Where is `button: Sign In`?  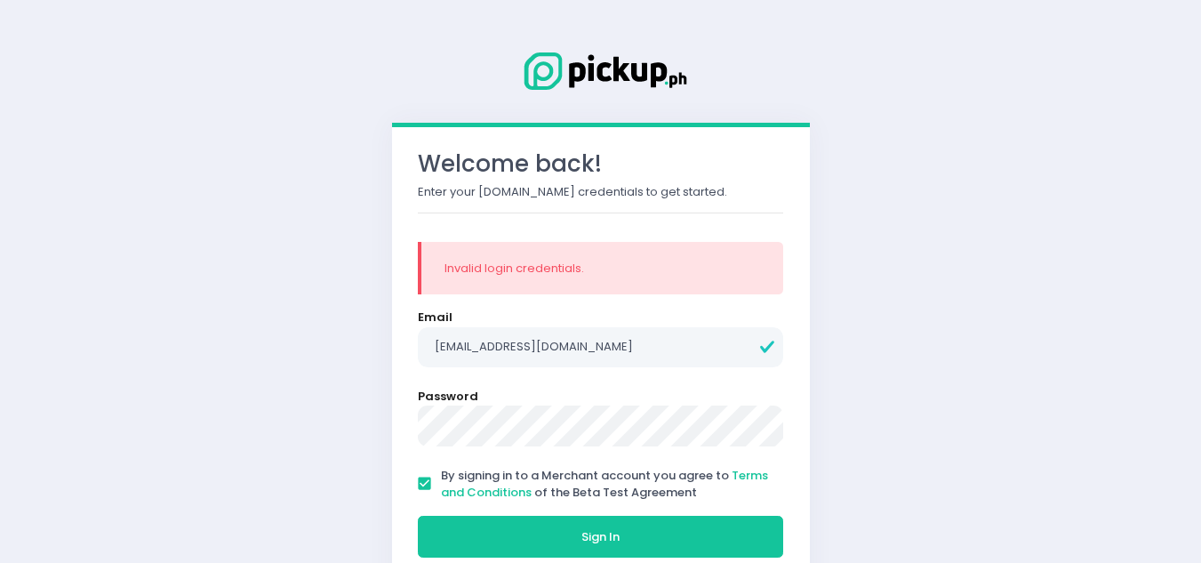
button: Sign In is located at coordinates (601, 537).